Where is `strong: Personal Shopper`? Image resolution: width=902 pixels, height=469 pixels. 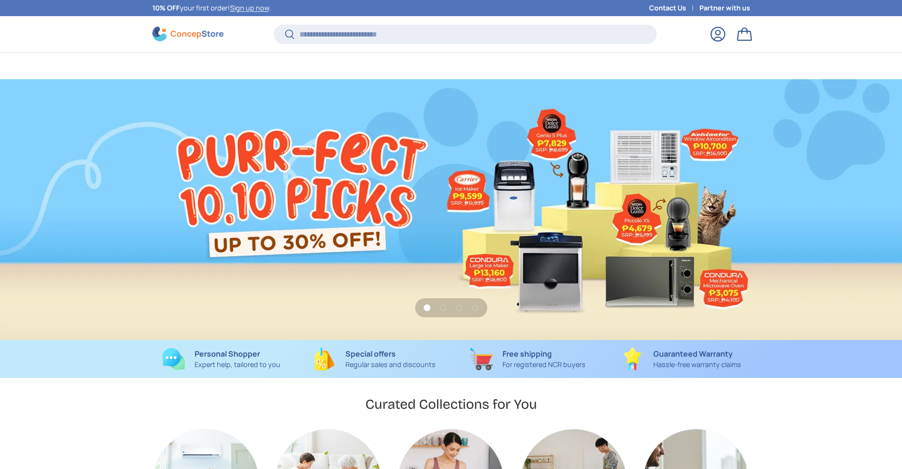
strong: Personal Shopper is located at coordinates (227, 354).